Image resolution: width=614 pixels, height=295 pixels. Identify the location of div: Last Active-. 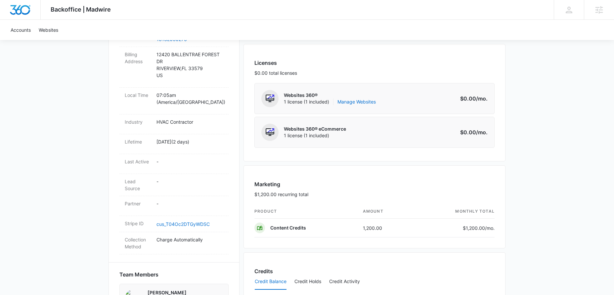
(174, 164).